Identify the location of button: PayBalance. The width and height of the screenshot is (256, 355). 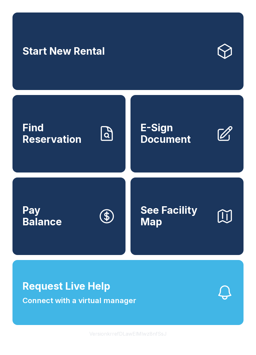
(69, 216).